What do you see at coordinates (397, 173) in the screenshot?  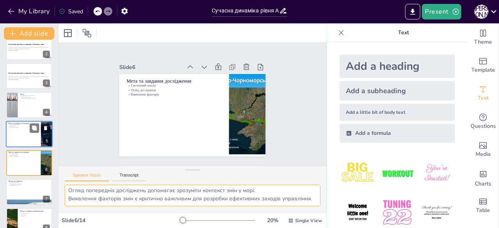 I see `img: 2.jpeg` at bounding box center [397, 173].